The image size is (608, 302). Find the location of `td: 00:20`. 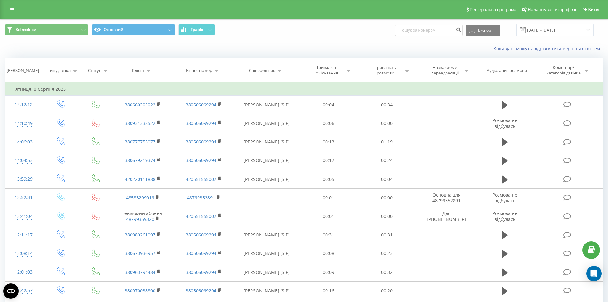

td: 00:20 is located at coordinates (387, 291).